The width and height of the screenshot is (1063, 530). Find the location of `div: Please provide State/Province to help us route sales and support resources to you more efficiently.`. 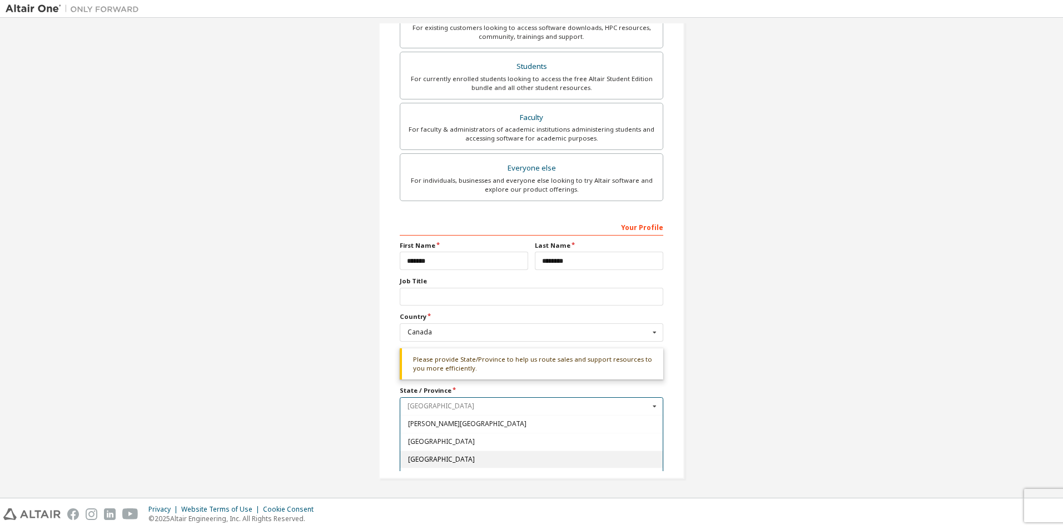

div: Please provide State/Province to help us route sales and support resources to you more efficiently. is located at coordinates (531, 364).